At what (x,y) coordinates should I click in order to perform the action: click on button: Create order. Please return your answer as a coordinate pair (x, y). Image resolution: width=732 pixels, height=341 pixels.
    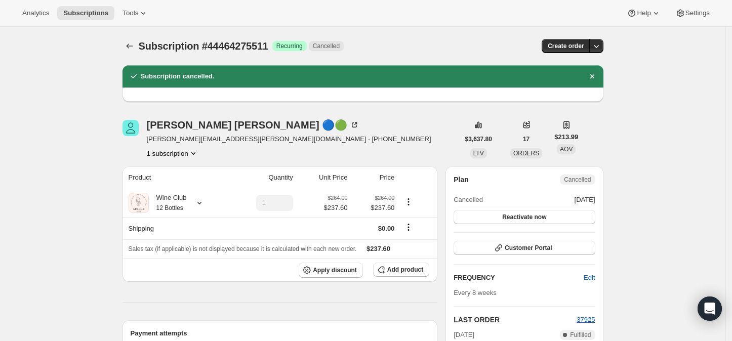
    Looking at the image, I should click on (565, 46).